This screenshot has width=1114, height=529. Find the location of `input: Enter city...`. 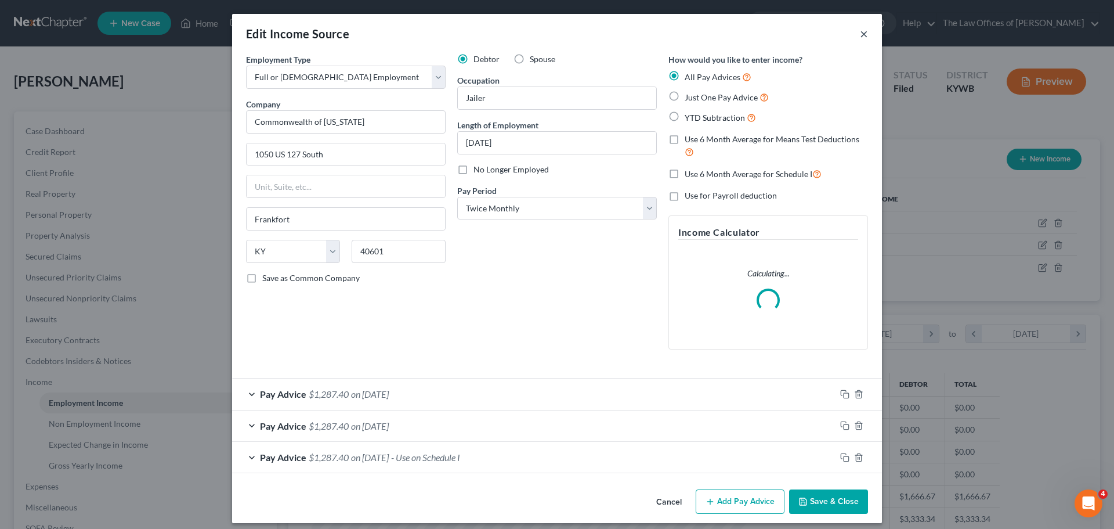

input: Enter city... is located at coordinates (346, 219).